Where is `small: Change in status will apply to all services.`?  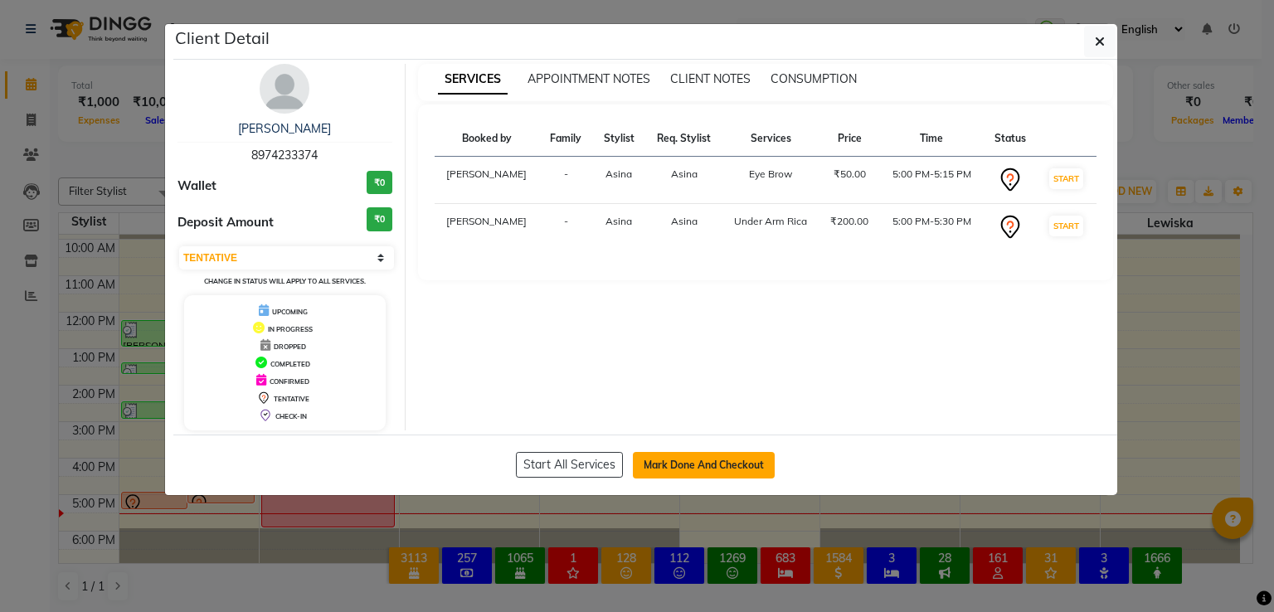 small: Change in status will apply to all services. is located at coordinates (284, 281).